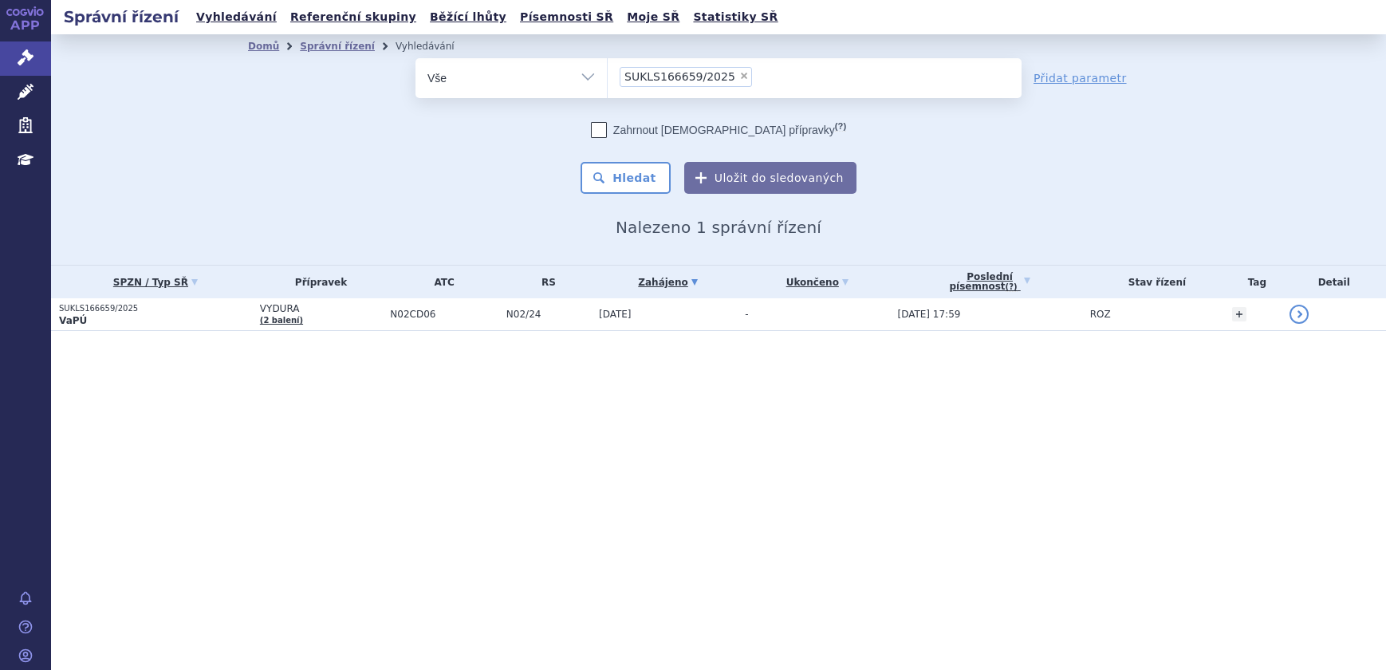 Image resolution: width=1386 pixels, height=670 pixels. Describe the element at coordinates (121, 17) in the screenshot. I see `h2: Správní řízení` at that location.